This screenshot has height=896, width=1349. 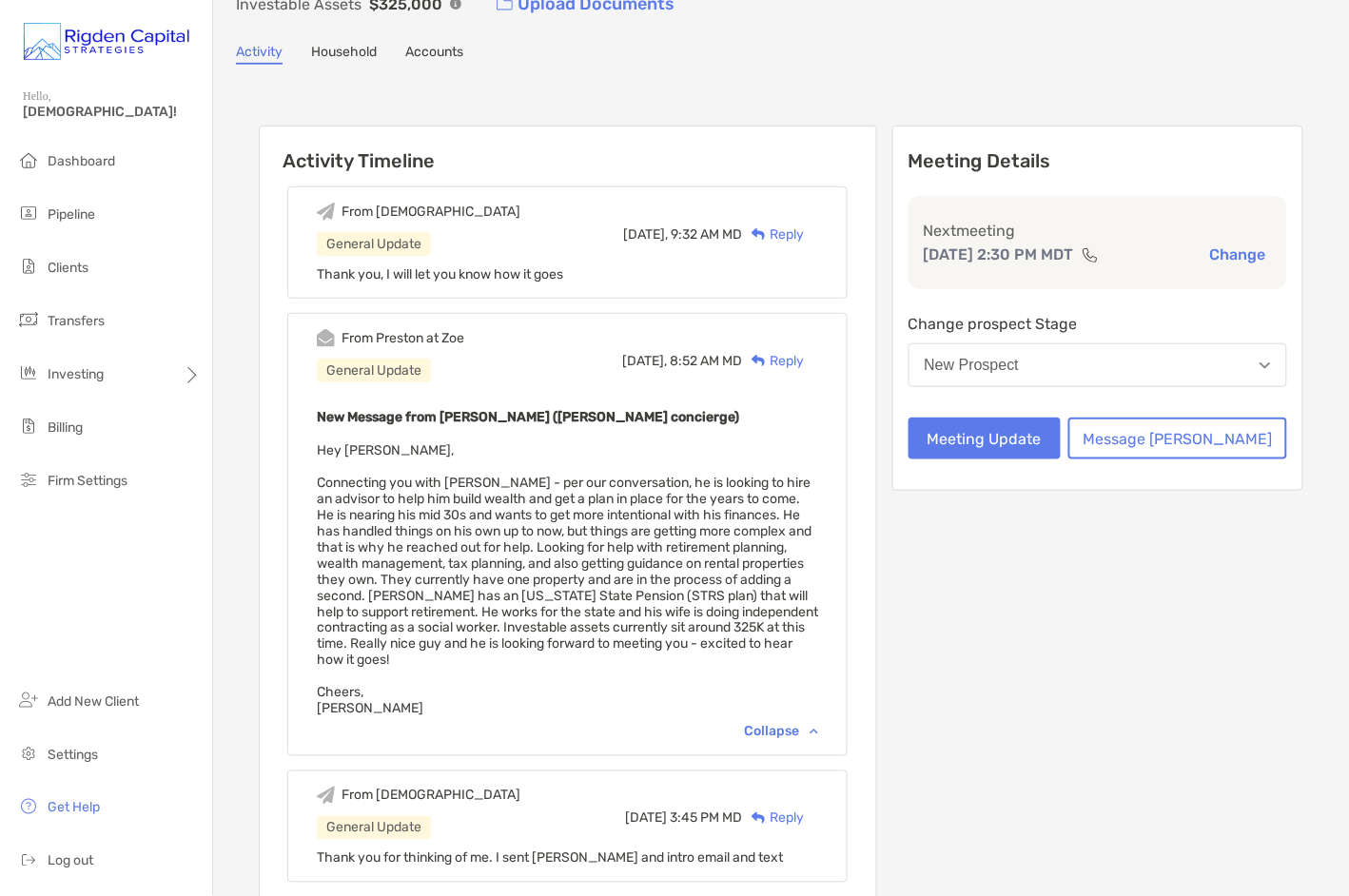 I want to click on span: Add New Client, so click(x=93, y=701).